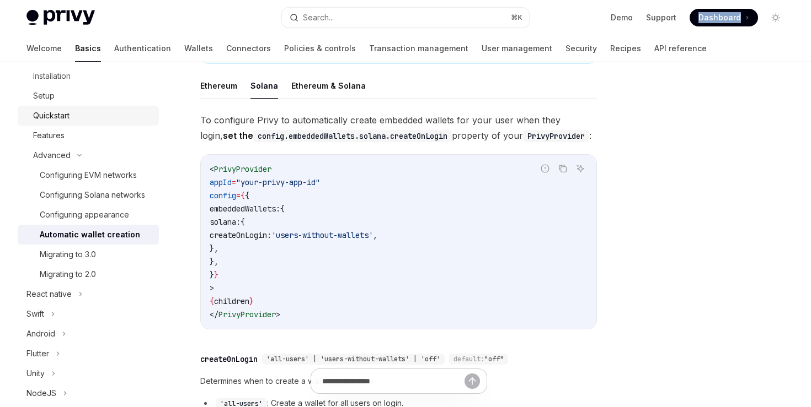 The image size is (811, 407). Describe the element at coordinates (88, 175) in the screenshot. I see `a: Configuring EVM networks` at that location.